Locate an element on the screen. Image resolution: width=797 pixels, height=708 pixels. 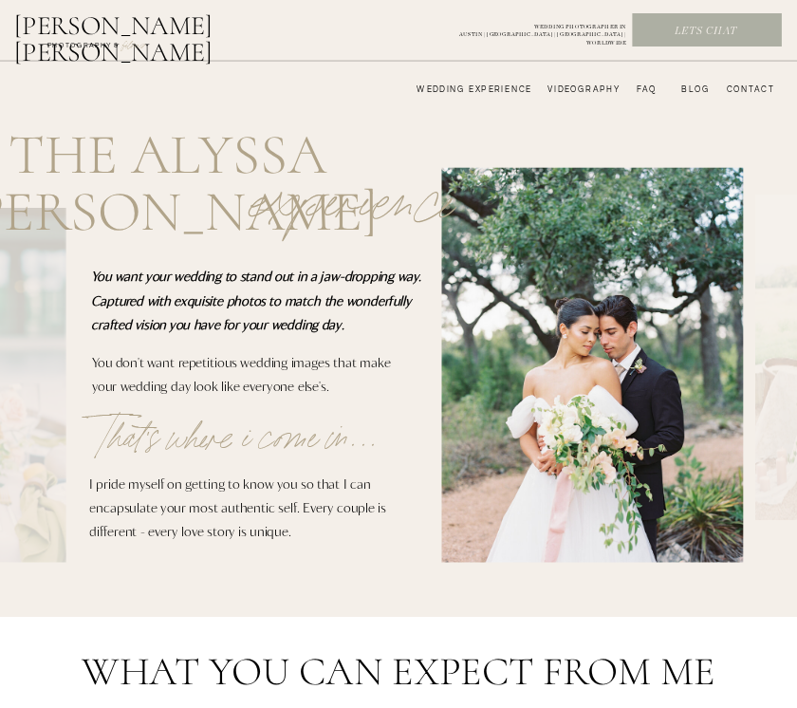
p: That's where i come in... is located at coordinates (257, 440).